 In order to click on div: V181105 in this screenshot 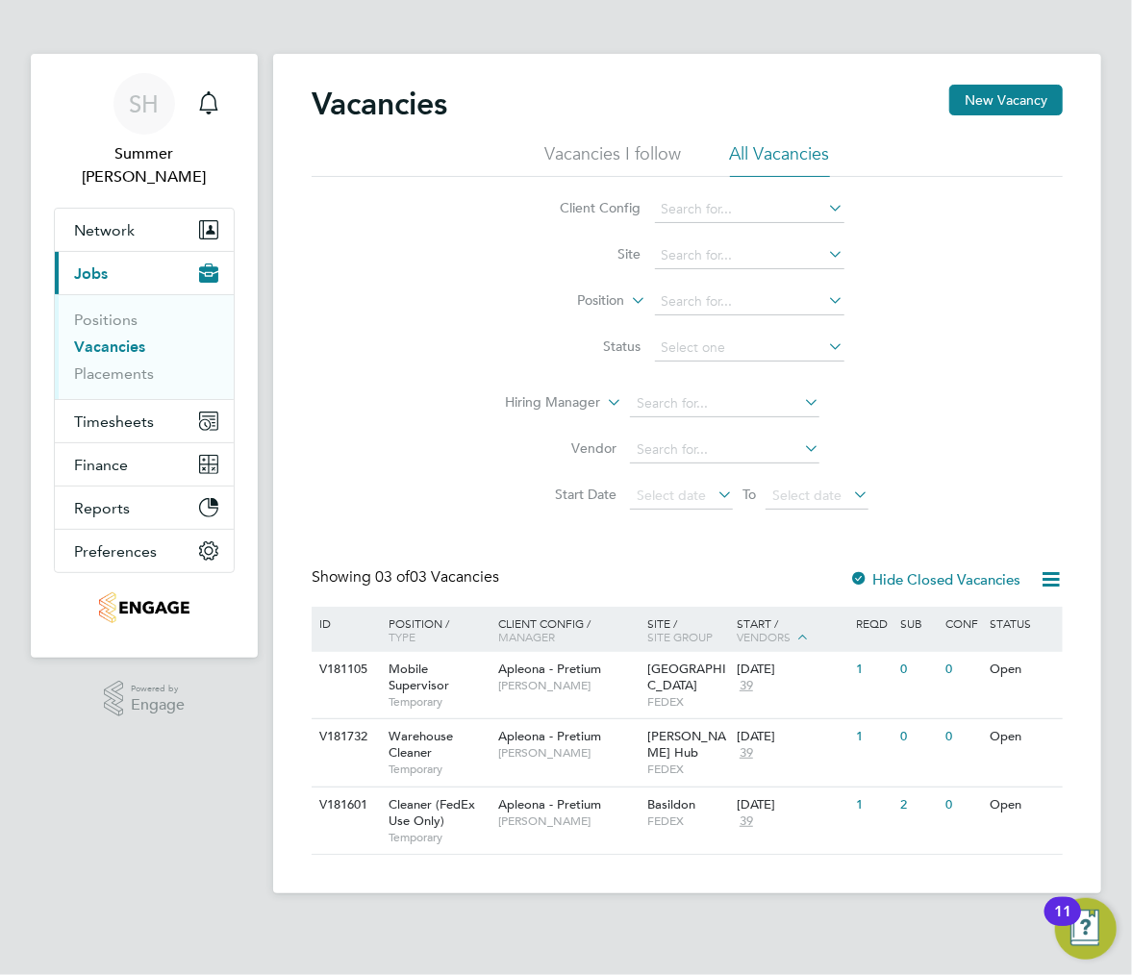, I will do `click(344, 669)`.